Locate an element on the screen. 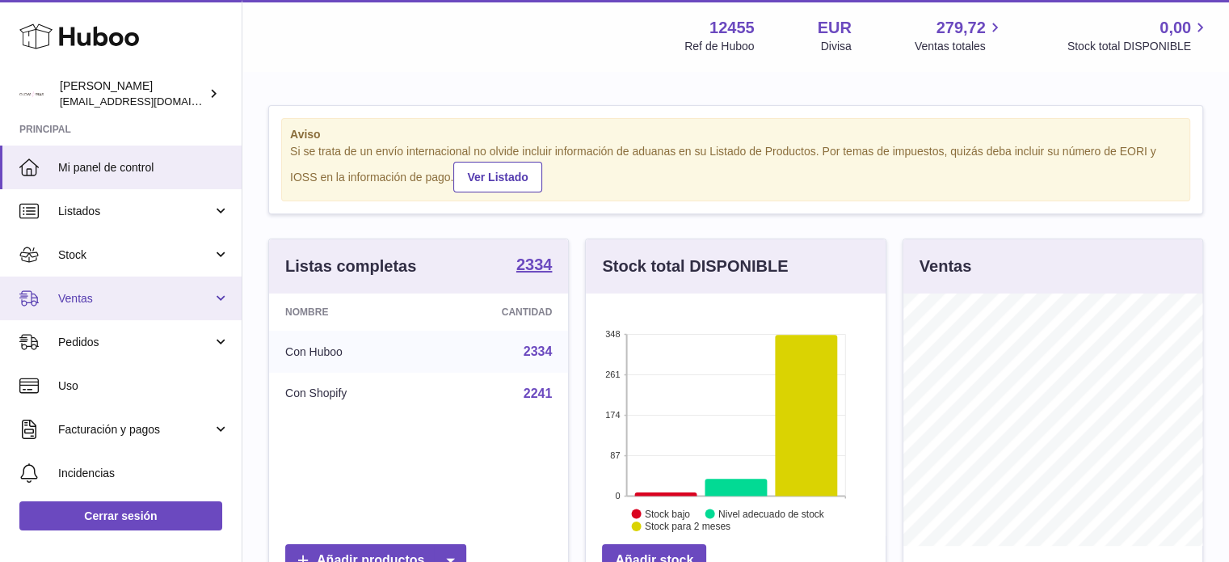  a: 279,72 Ventas totales is located at coordinates (959, 36).